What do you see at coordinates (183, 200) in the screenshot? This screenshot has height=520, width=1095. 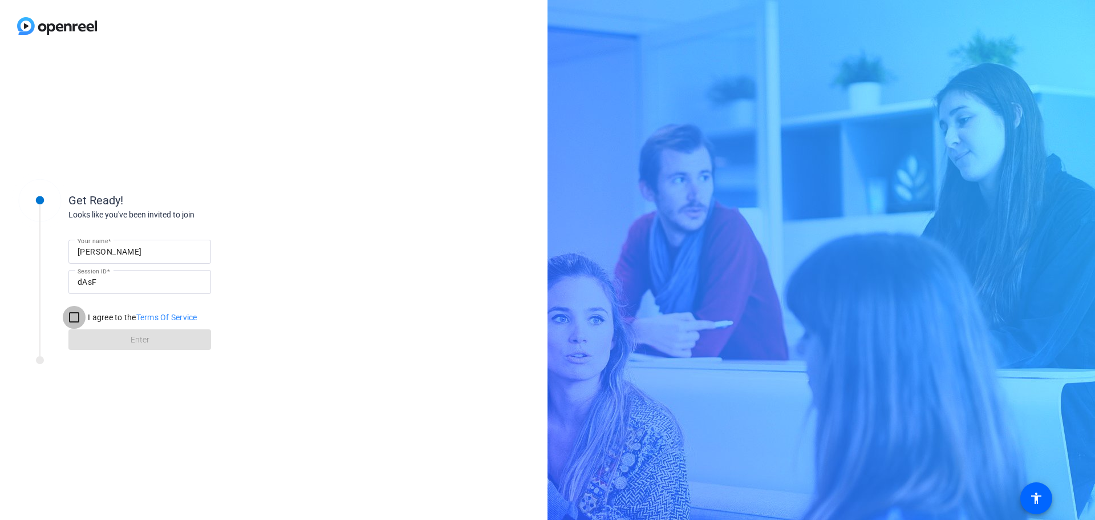 I see `div: Get Ready!` at bounding box center [183, 200].